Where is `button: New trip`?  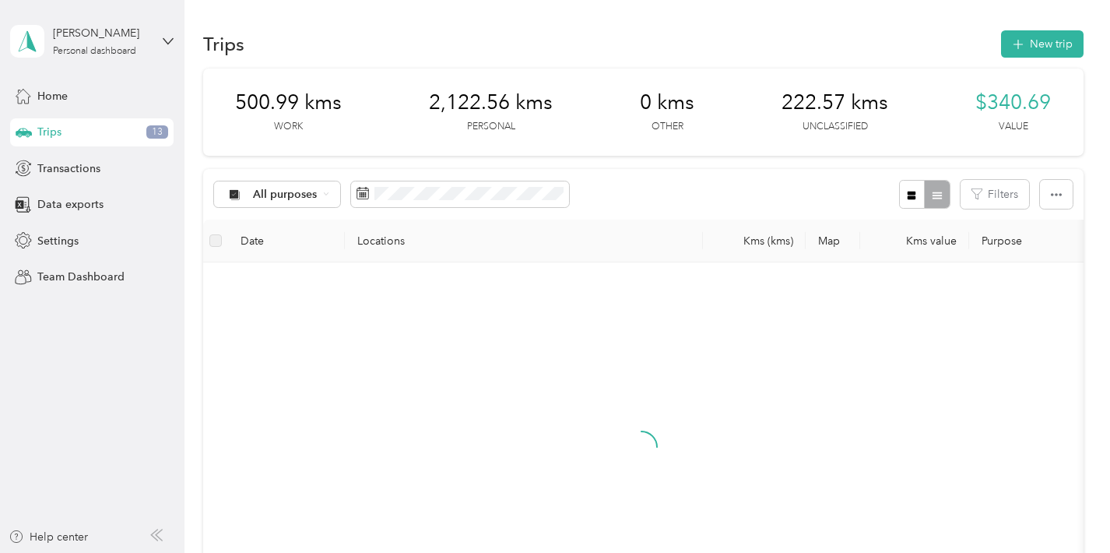 button: New trip is located at coordinates (1042, 44).